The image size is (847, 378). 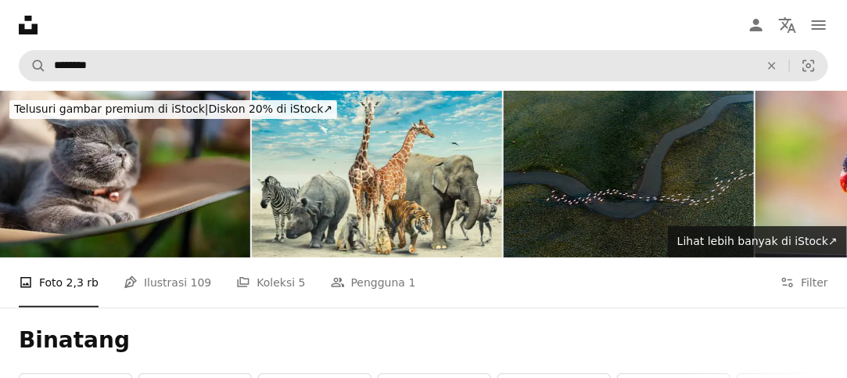 I want to click on span: Lihat lebih banyak di iStock ↗, so click(x=757, y=241).